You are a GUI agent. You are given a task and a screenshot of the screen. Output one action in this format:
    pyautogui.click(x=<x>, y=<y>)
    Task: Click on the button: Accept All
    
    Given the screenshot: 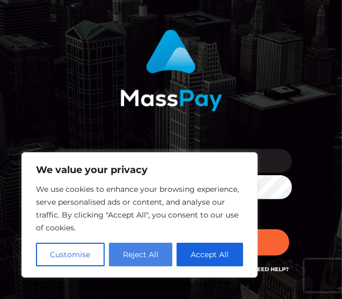 What is the action you would take?
    pyautogui.click(x=210, y=255)
    